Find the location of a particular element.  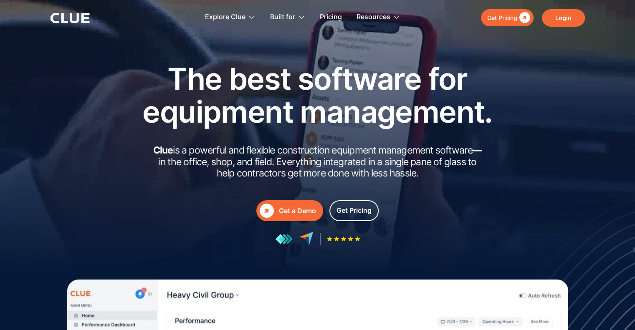

a: Get a Demo is located at coordinates (290, 211).